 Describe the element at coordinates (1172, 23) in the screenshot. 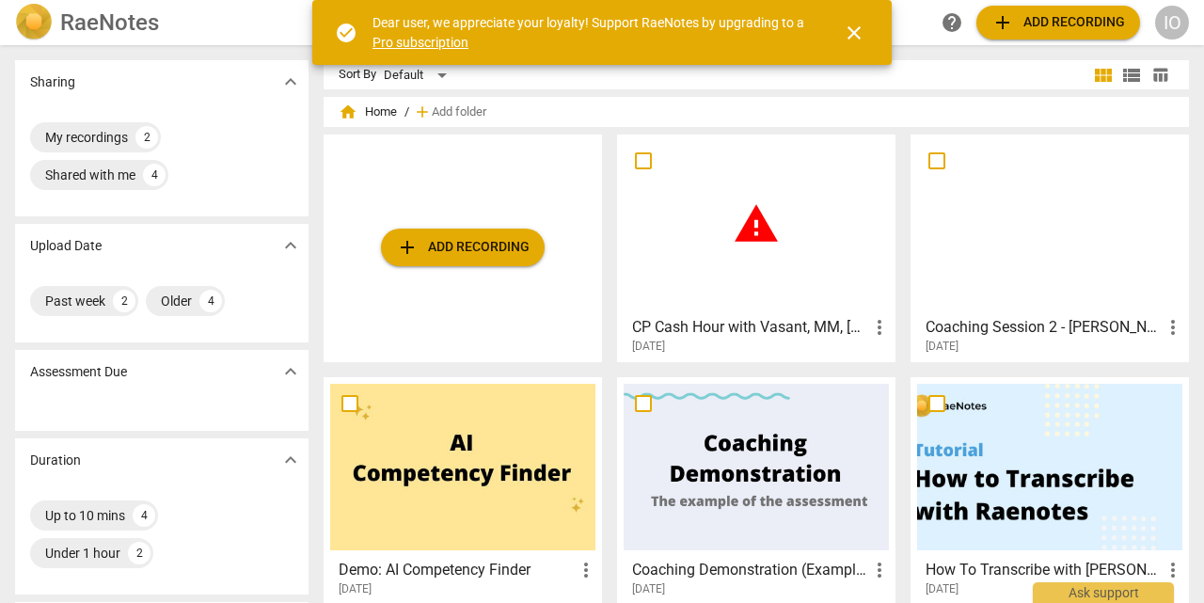

I see `button: IO` at that location.